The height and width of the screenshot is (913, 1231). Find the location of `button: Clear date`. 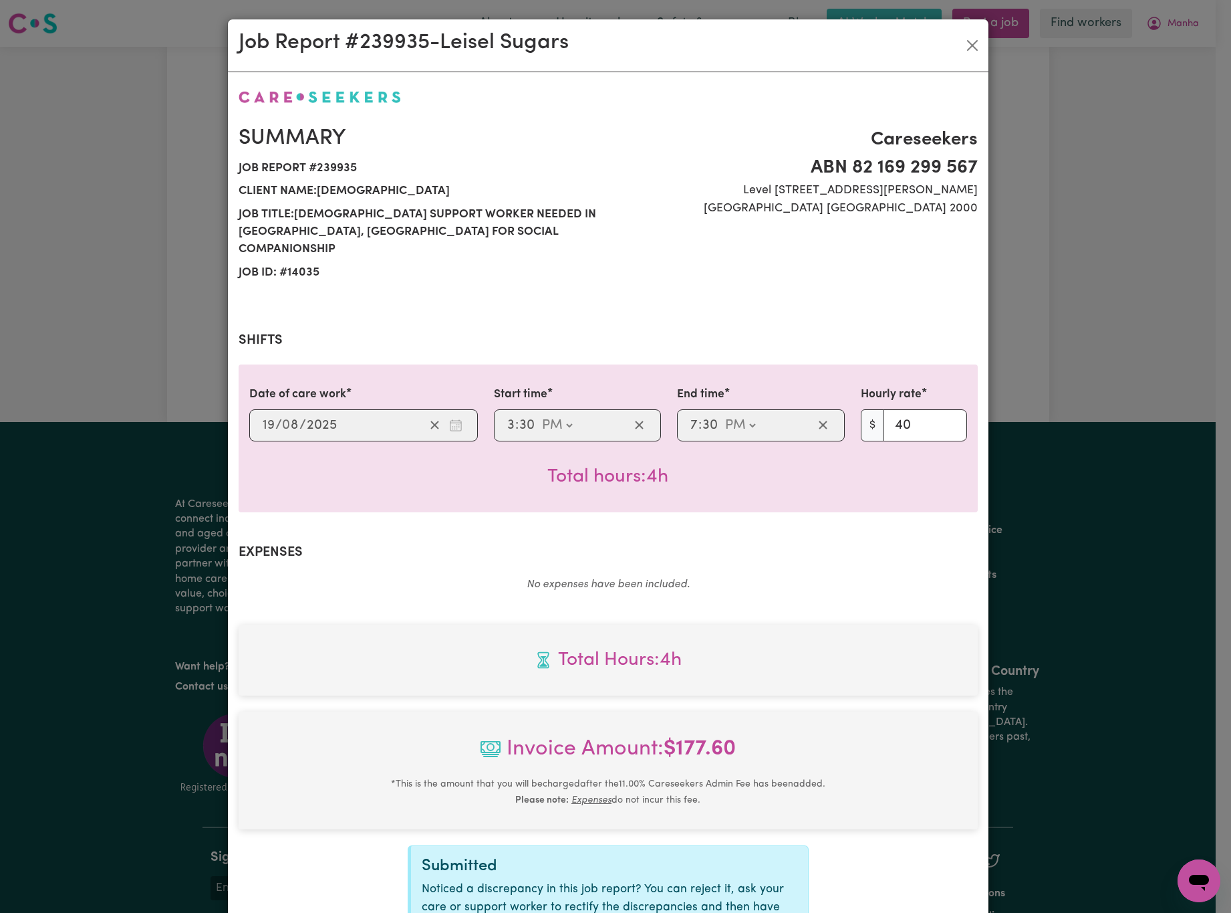

button: Clear date is located at coordinates (435, 425).